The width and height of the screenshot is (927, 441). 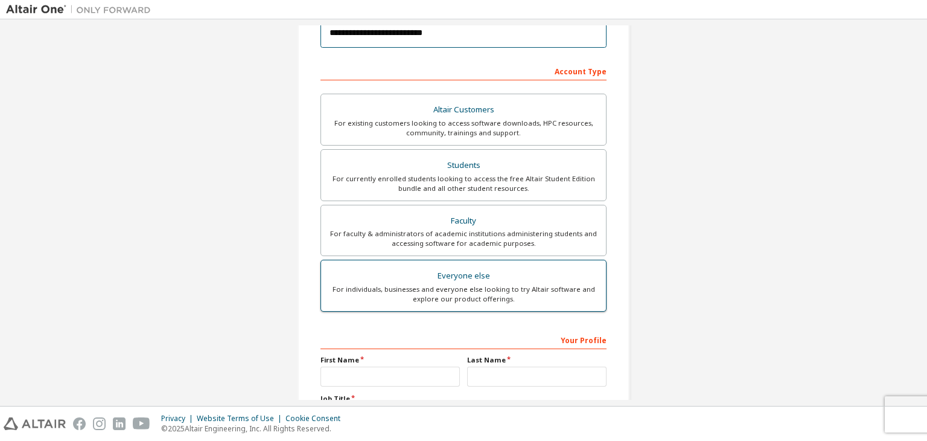 What do you see at coordinates (34, 423) in the screenshot?
I see `img: altair_logo.svg` at bounding box center [34, 423].